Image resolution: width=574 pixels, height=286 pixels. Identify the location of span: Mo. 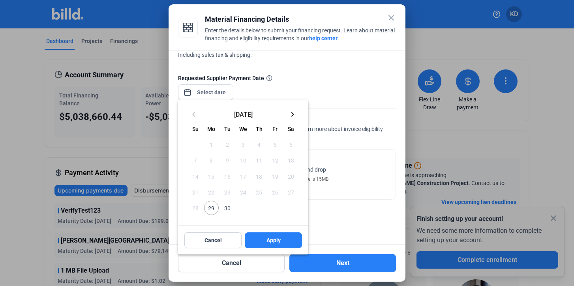
(211, 129).